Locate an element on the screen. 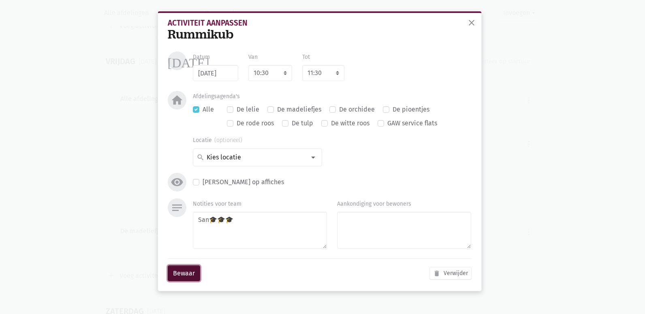 This screenshot has width=645, height=314. label: Locatie is located at coordinates (218, 140).